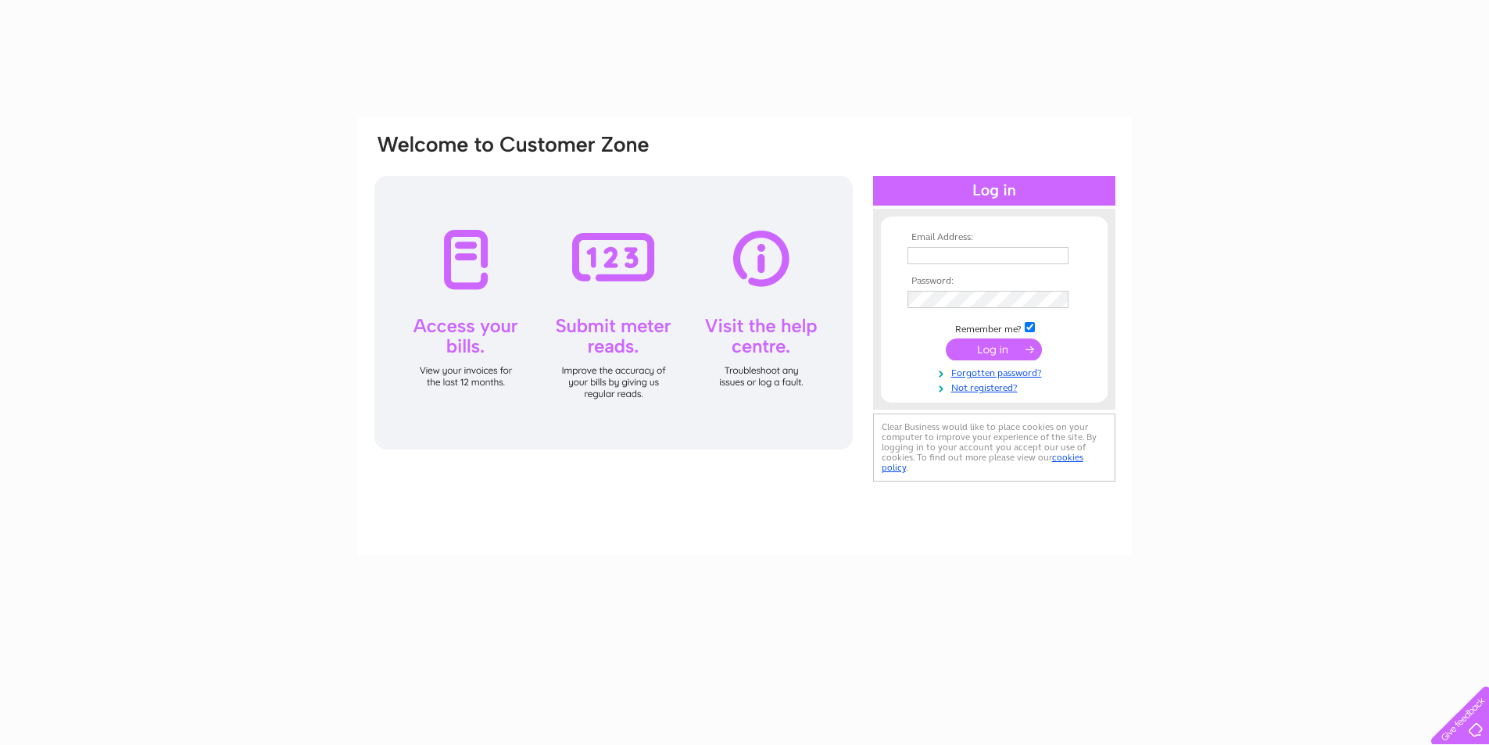 The height and width of the screenshot is (745, 1489). Describe the element at coordinates (996, 371) in the screenshot. I see `a: Forgotten password?` at that location.